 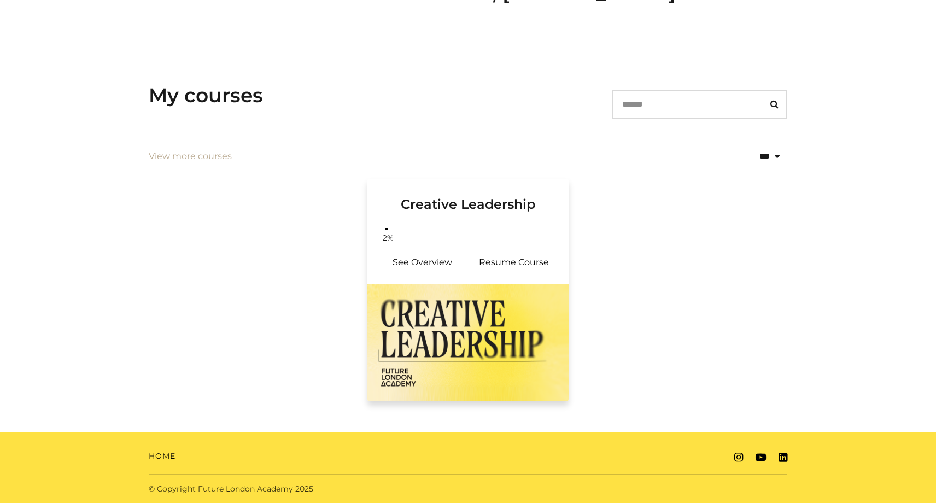 I want to click on h3: Creative Leadership, so click(x=468, y=196).